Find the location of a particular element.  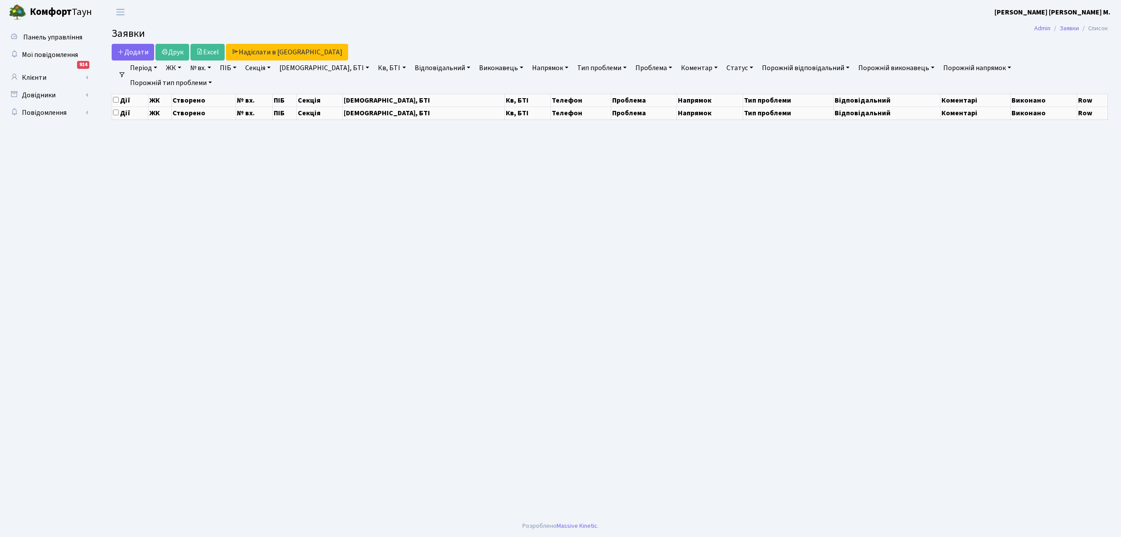

span: Заявки is located at coordinates (128, 33).